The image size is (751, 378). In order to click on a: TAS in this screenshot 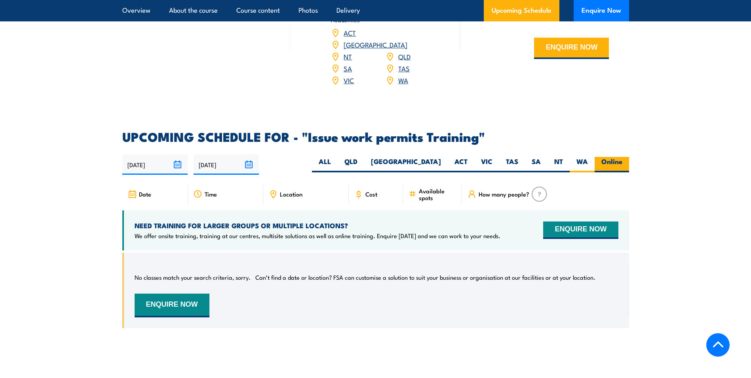, I will do `click(404, 68)`.